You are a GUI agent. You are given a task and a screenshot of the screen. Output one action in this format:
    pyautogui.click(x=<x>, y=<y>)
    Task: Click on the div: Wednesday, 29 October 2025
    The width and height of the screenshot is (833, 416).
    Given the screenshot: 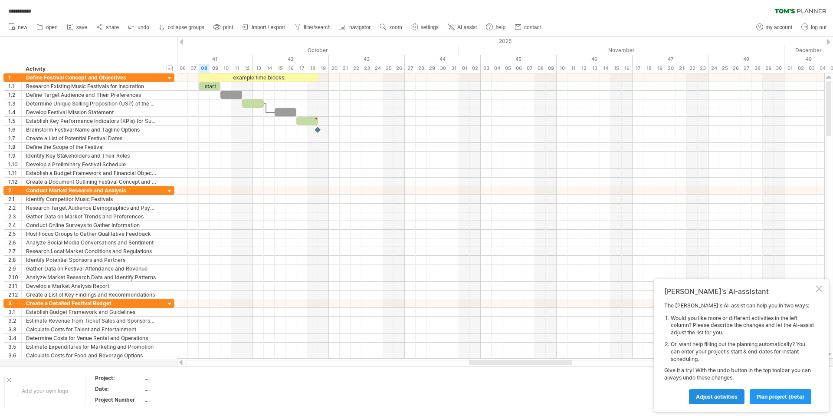 What is the action you would take?
    pyautogui.click(x=432, y=68)
    